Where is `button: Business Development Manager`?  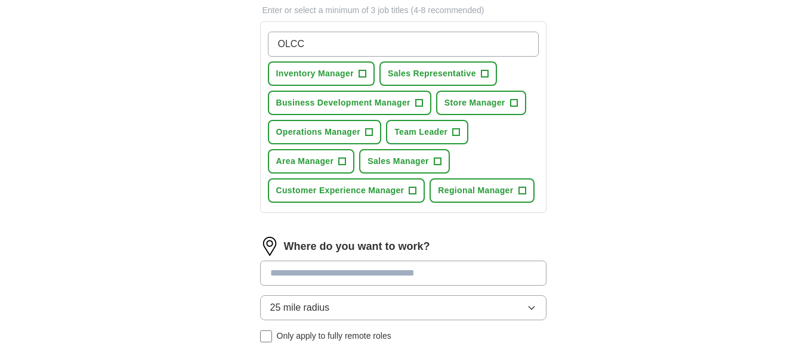
button: Business Development Manager is located at coordinates (350, 103).